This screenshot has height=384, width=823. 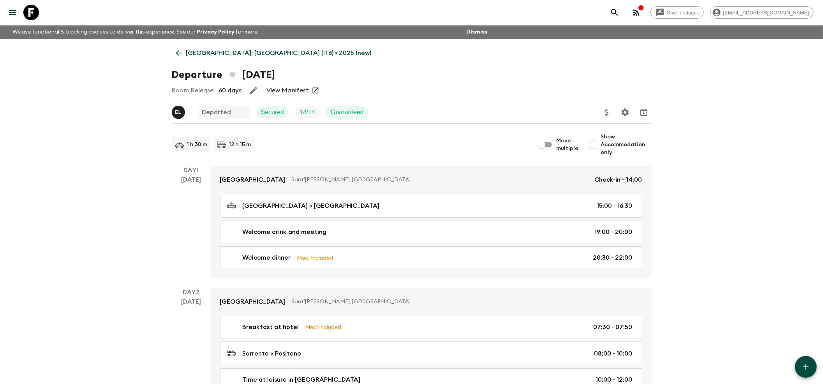 I want to click on p: 08:00 - 10:00, so click(x=613, y=353).